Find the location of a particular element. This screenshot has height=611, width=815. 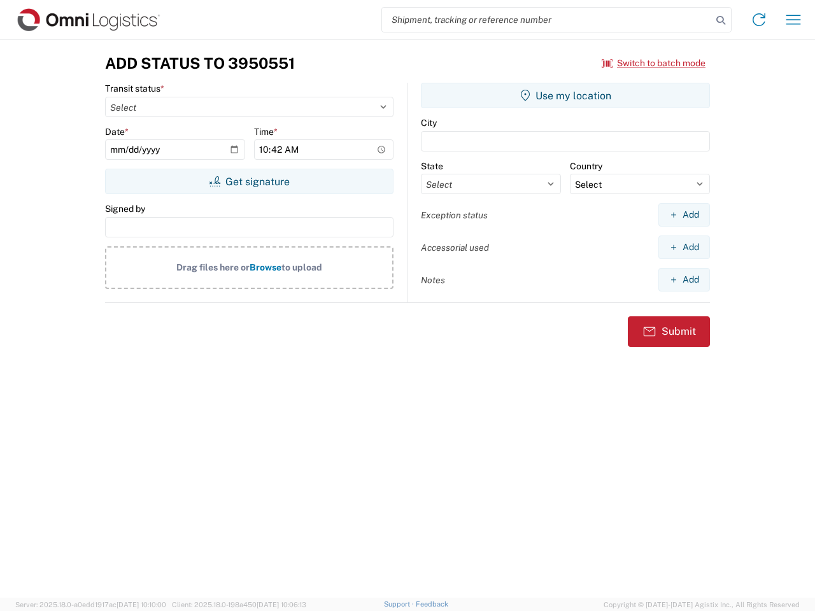

label: Country is located at coordinates (586, 166).